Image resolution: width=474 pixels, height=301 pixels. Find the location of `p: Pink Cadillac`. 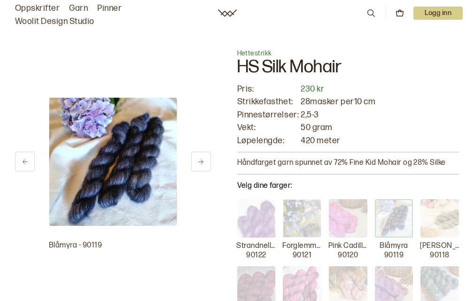

p: Pink Cadillac is located at coordinates (348, 246).